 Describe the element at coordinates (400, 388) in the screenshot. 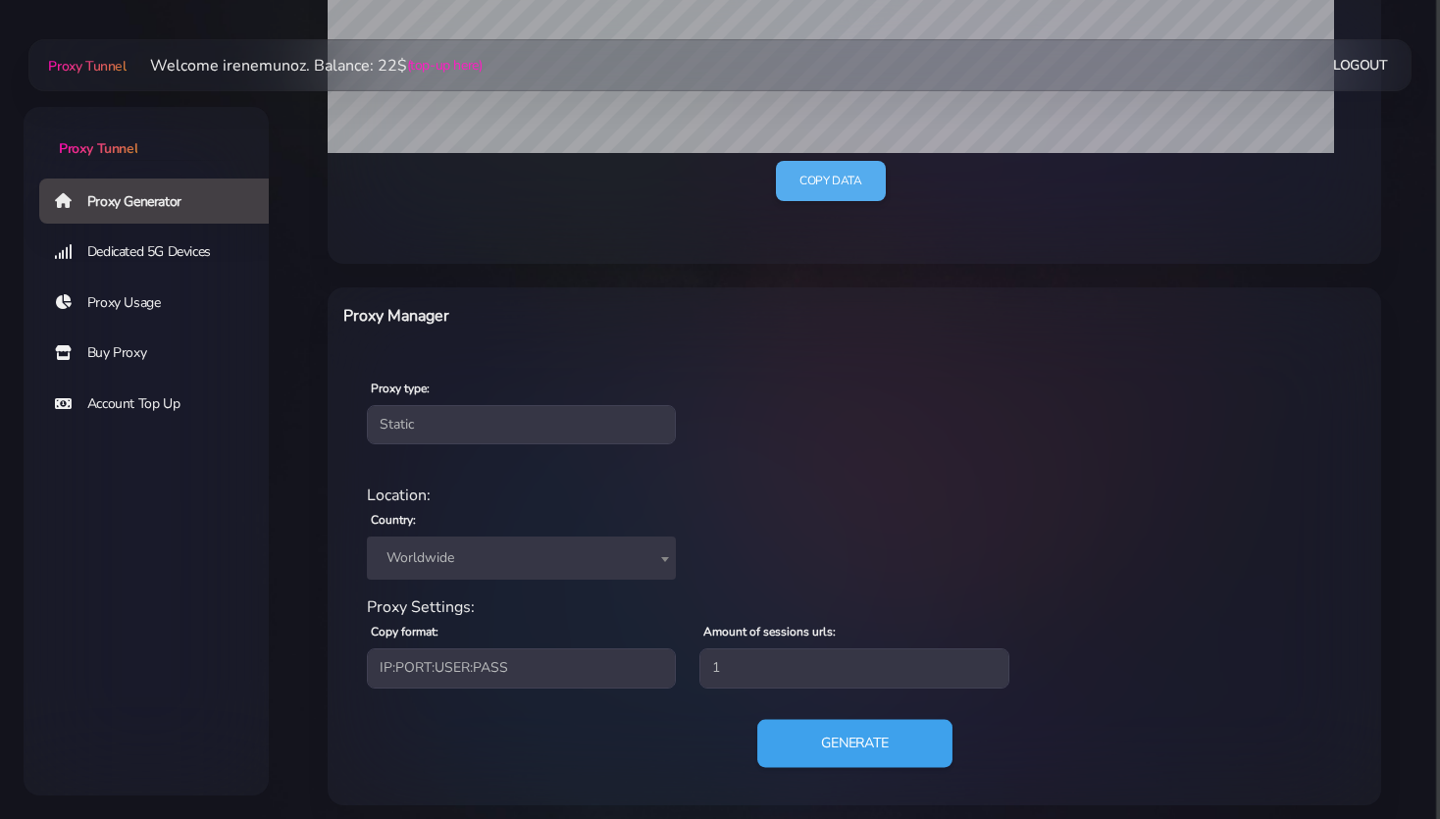

I see `label: Proxy type:` at that location.